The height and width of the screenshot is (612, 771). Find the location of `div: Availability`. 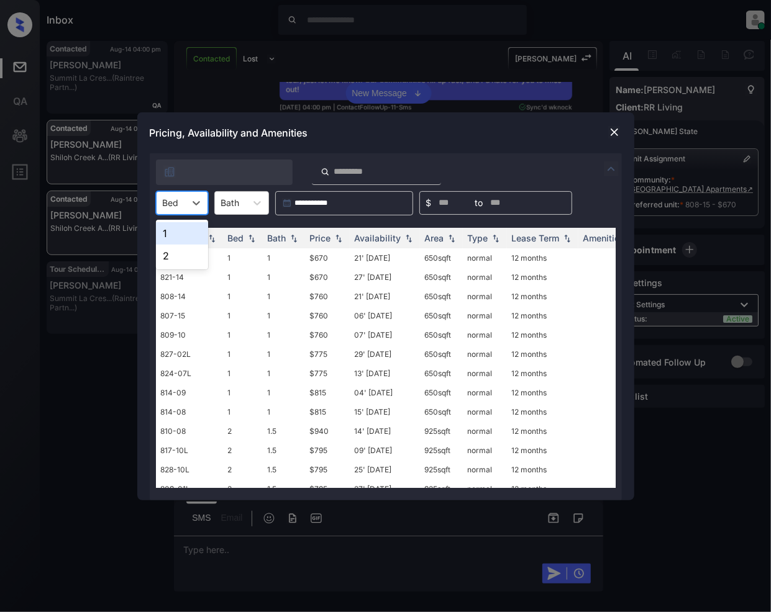

div: Availability is located at coordinates (378, 238).